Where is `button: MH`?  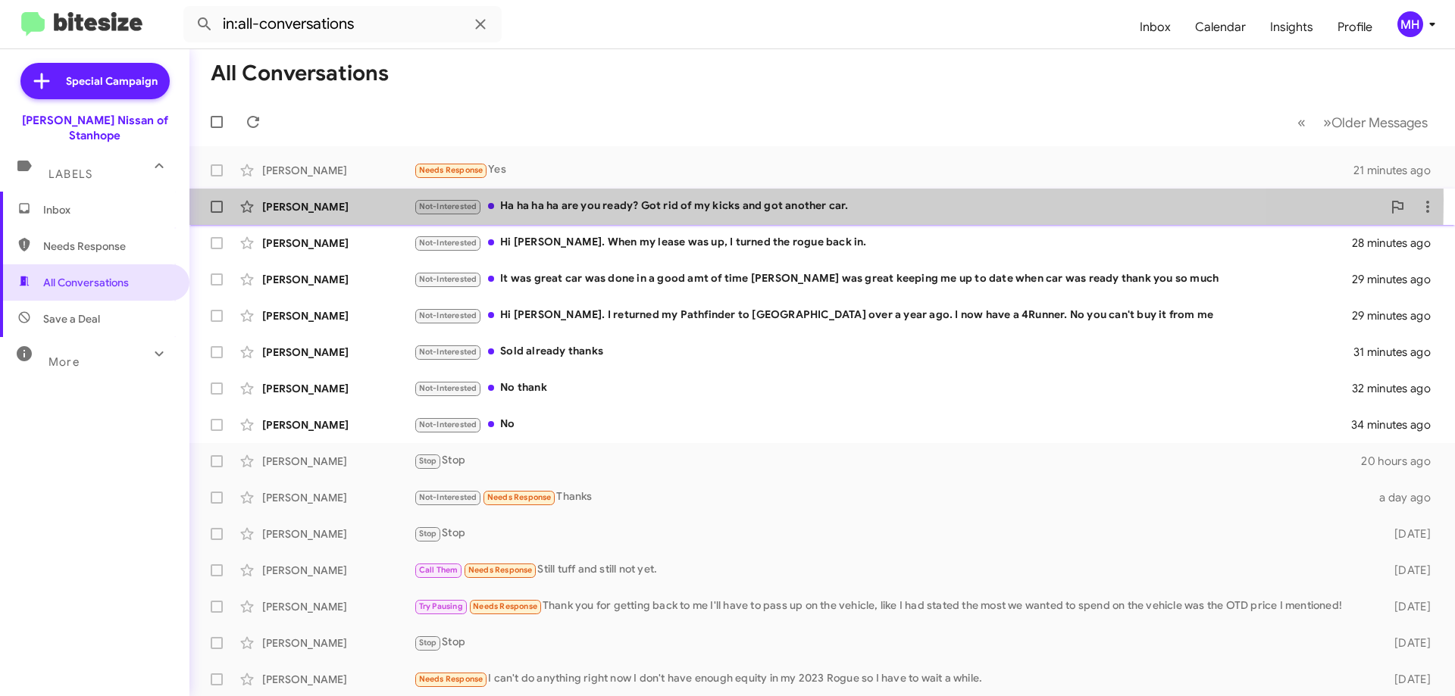
button: MH is located at coordinates (1411, 24).